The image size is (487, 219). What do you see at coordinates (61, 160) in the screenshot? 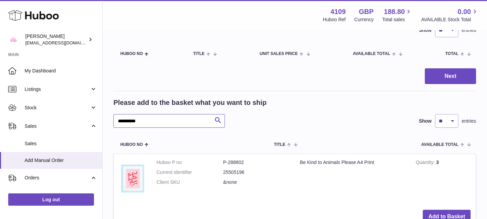
I see `span: Add Manual Order` at bounding box center [61, 160].